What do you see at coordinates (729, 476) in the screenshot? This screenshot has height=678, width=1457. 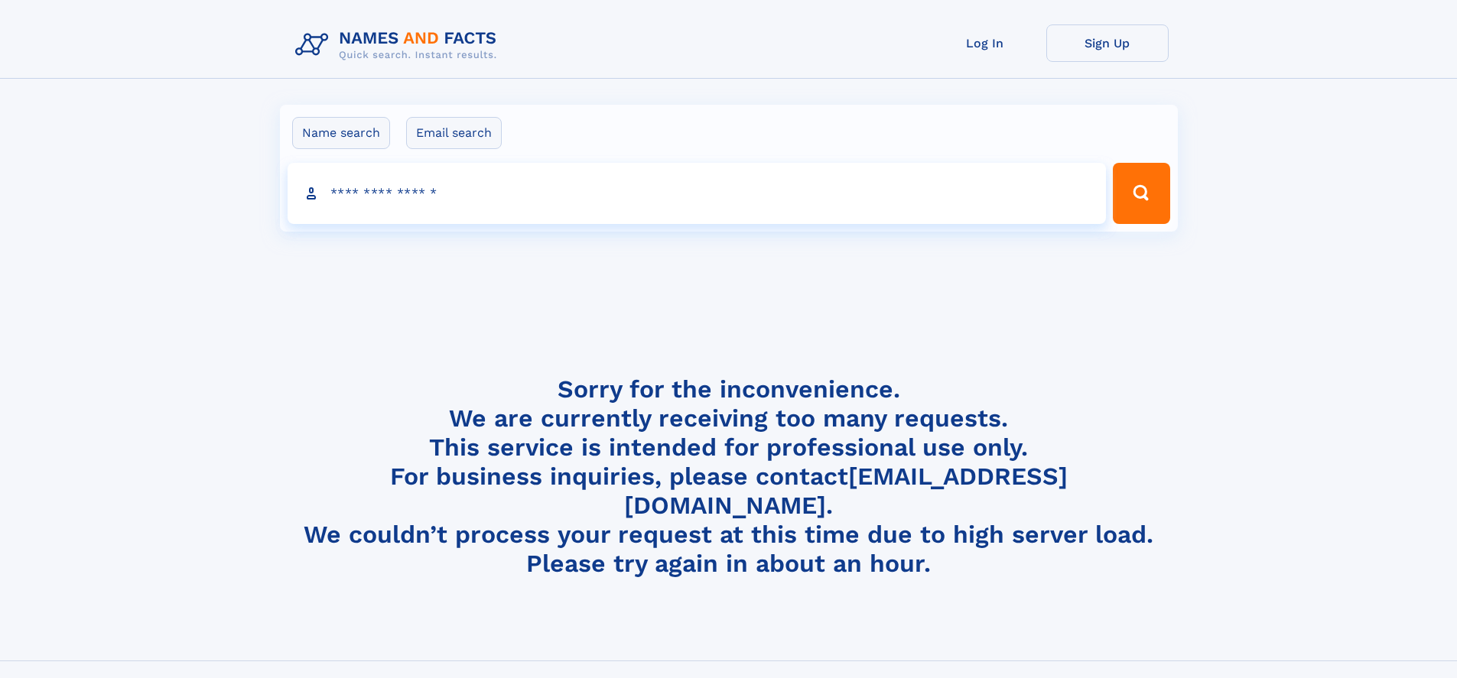 I see `h4: Sorry for the inconvenience. We are currently receiving too many requests. This service is intend...` at bounding box center [729, 476].